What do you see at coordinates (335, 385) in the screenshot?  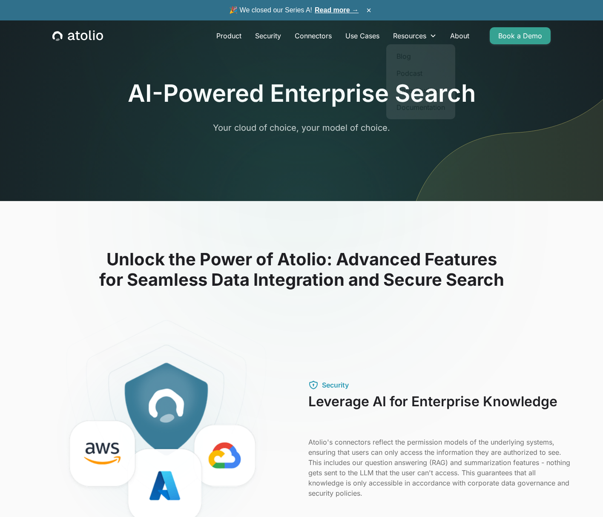 I see `div: Security` at bounding box center [335, 385].